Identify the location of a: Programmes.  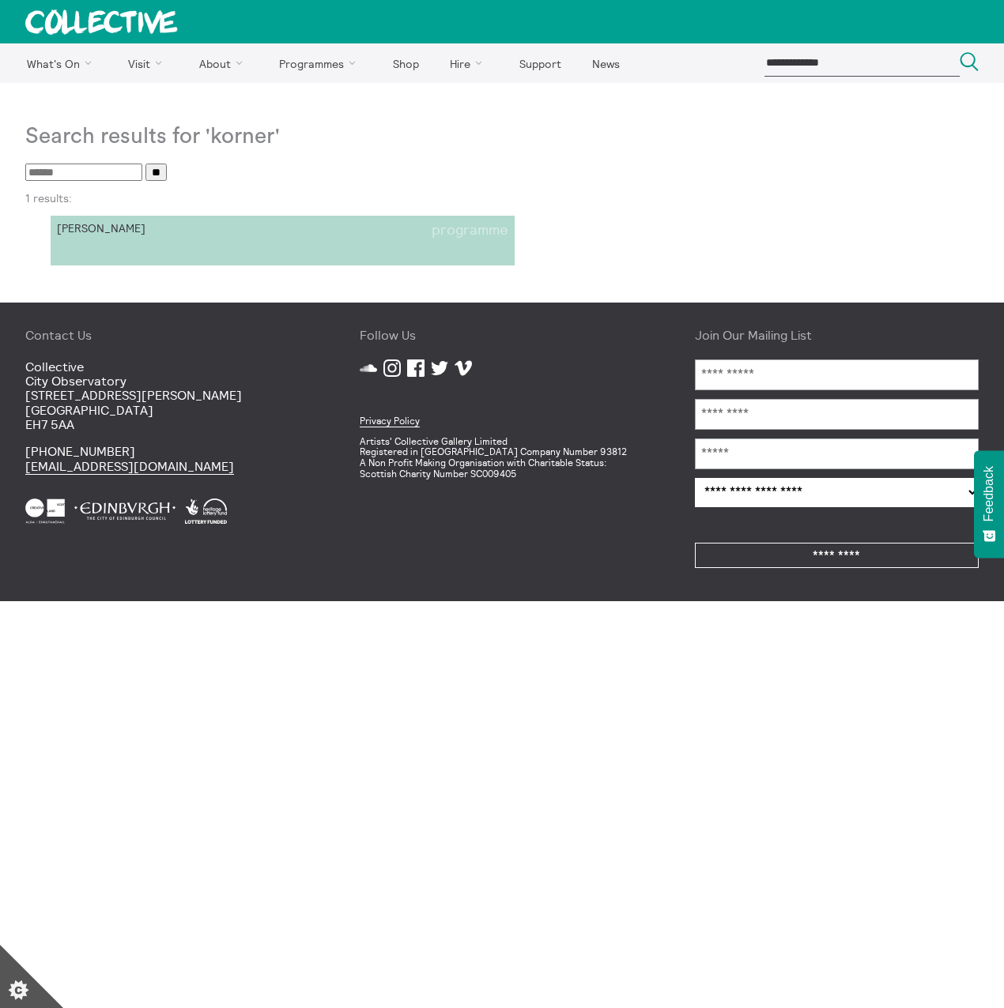
(321, 63).